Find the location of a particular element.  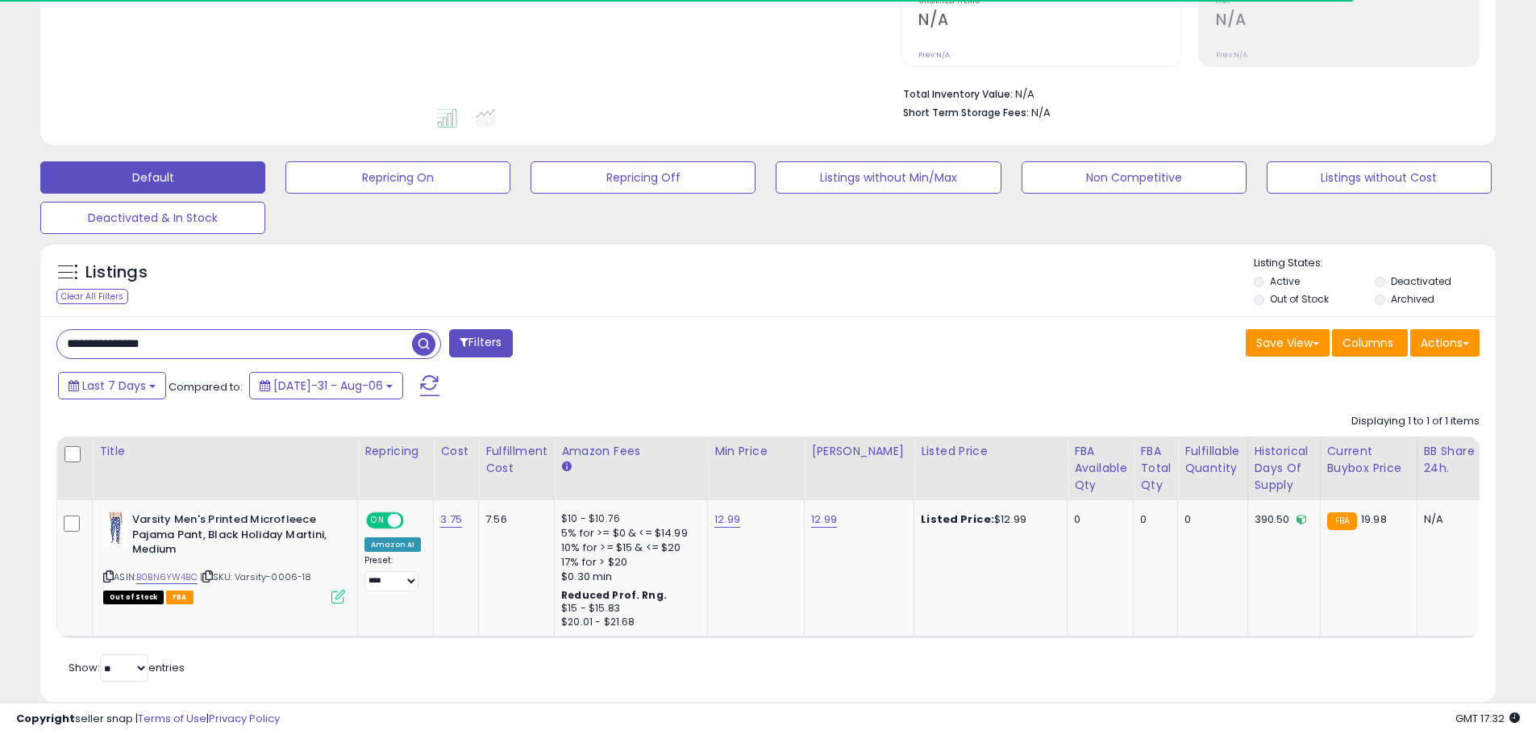

span: OFF is located at coordinates (414, 520).